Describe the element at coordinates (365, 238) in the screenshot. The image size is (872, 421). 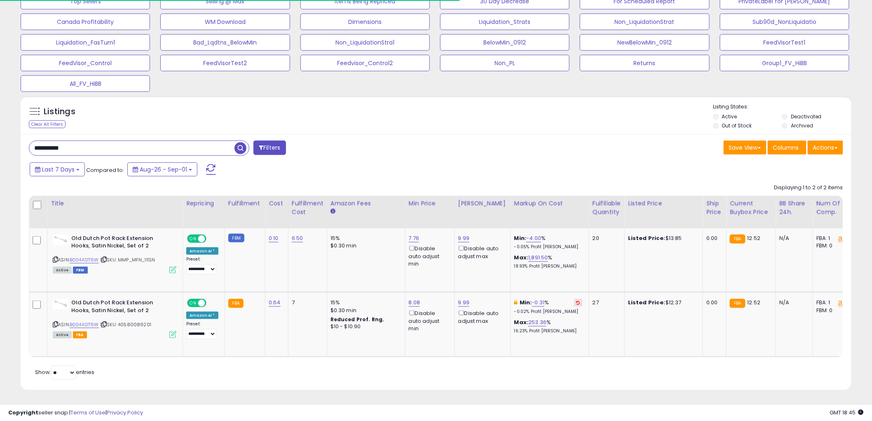
I see `div: 15%` at that location.